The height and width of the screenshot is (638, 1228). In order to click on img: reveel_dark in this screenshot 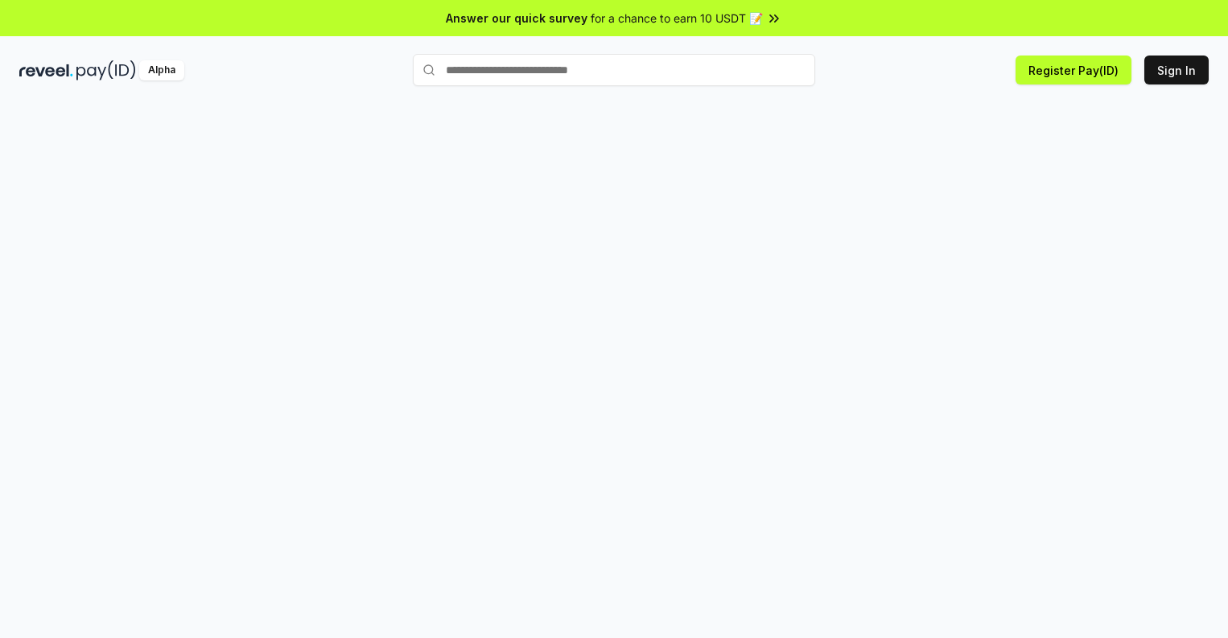, I will do `click(46, 70)`.